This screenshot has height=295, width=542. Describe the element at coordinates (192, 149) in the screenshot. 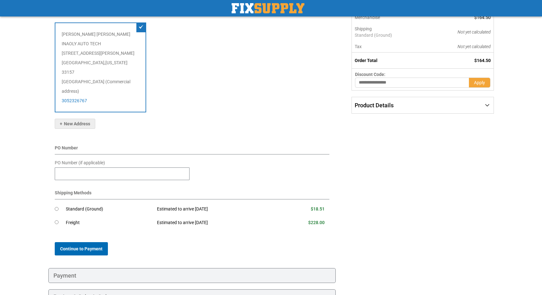

I see `div: PO Number` at that location.